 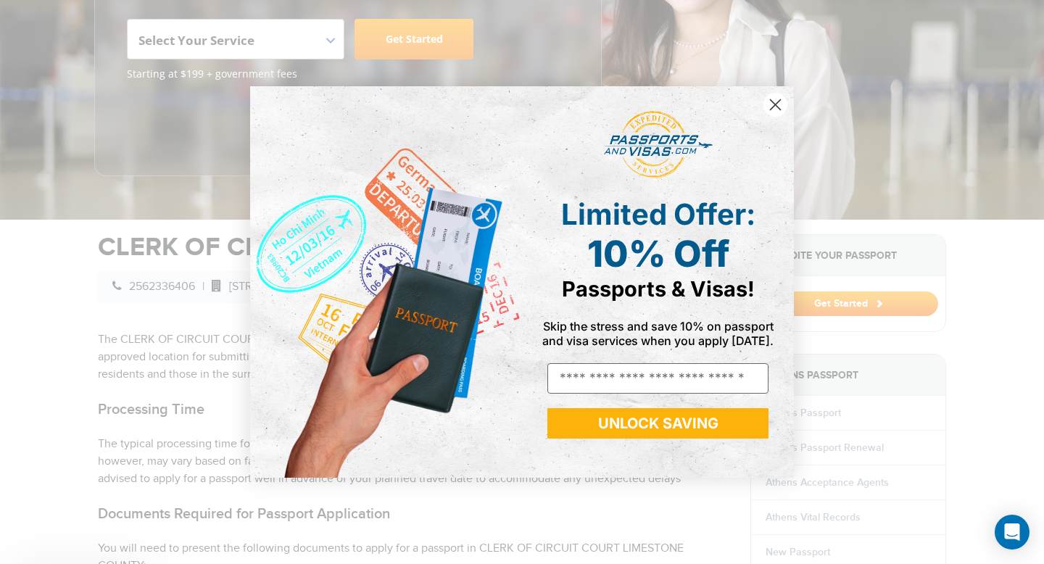 What do you see at coordinates (659, 289) in the screenshot?
I see `span: Passports & Visas!` at bounding box center [659, 289].